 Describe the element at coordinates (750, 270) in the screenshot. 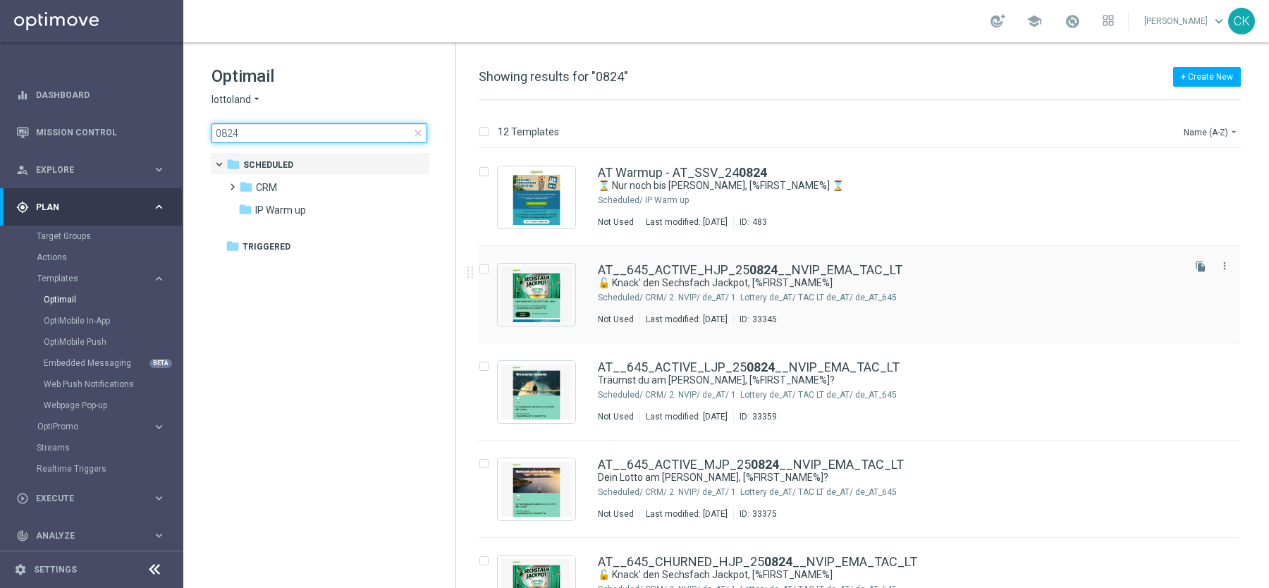

I see `a: AT__645_ACTIVE_HJP_250824__NVIP_EMA_TAC_LT` at that location.